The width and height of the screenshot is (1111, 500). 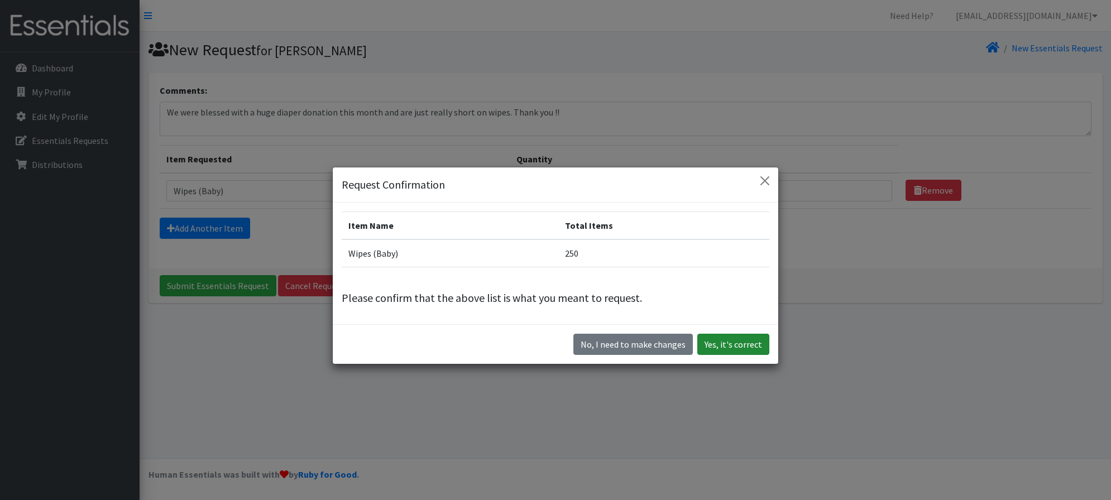 I want to click on button: Close, so click(x=765, y=181).